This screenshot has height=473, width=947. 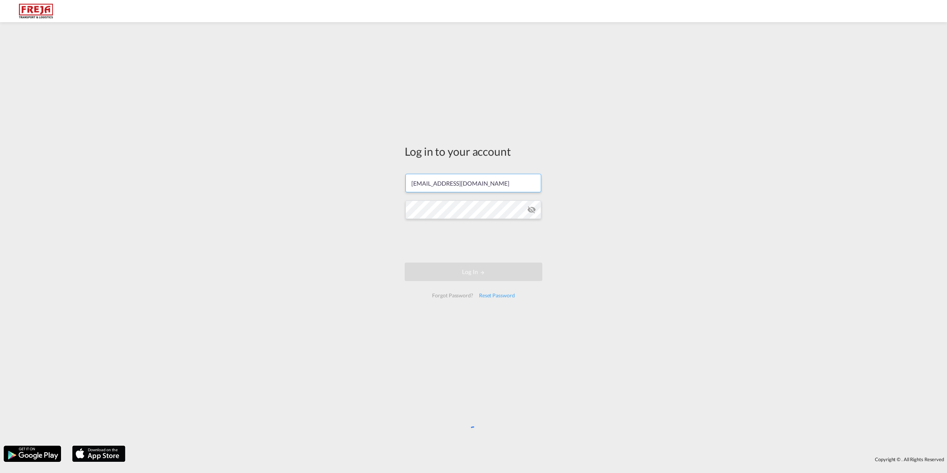 What do you see at coordinates (36, 11) in the screenshot?
I see `img: 586607c025bf11f083711d99603023e7.png` at bounding box center [36, 11].